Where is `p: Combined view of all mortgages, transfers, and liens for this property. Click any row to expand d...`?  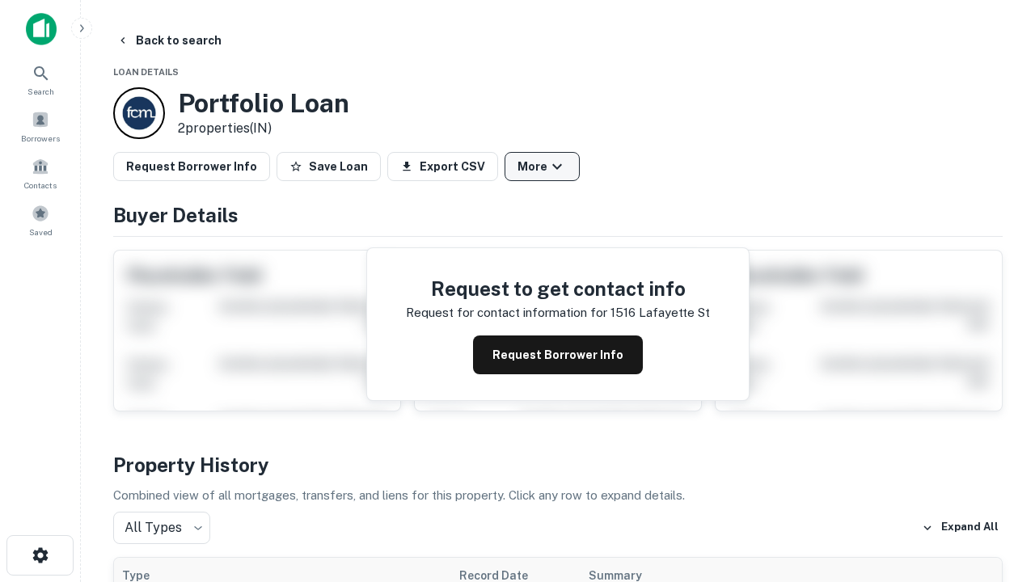 p: Combined view of all mortgages, transfers, and liens for this property. Click any row to expand d... is located at coordinates (558, 495).